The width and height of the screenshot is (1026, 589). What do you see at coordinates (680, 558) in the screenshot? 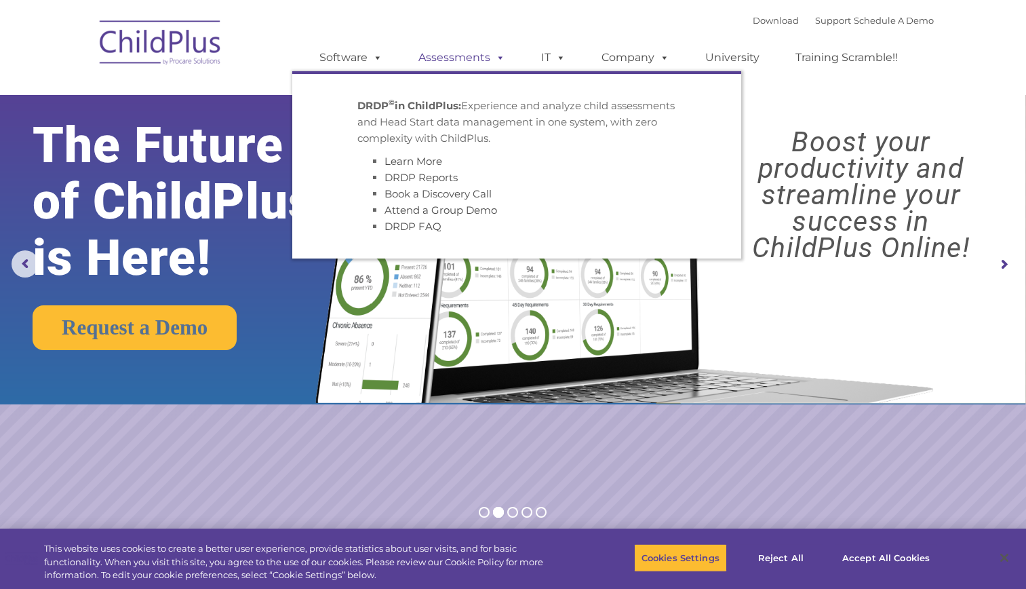
I see `button: Cookies Settings` at bounding box center [680, 558].